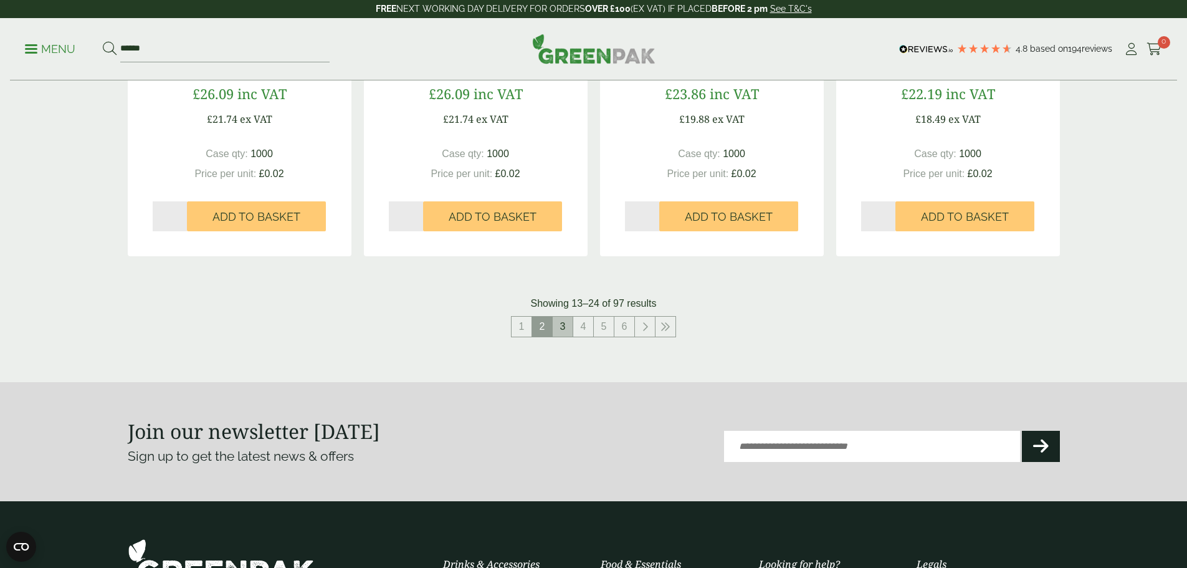 The width and height of the screenshot is (1187, 568). What do you see at coordinates (386, 9) in the screenshot?
I see `strong: FREE` at bounding box center [386, 9].